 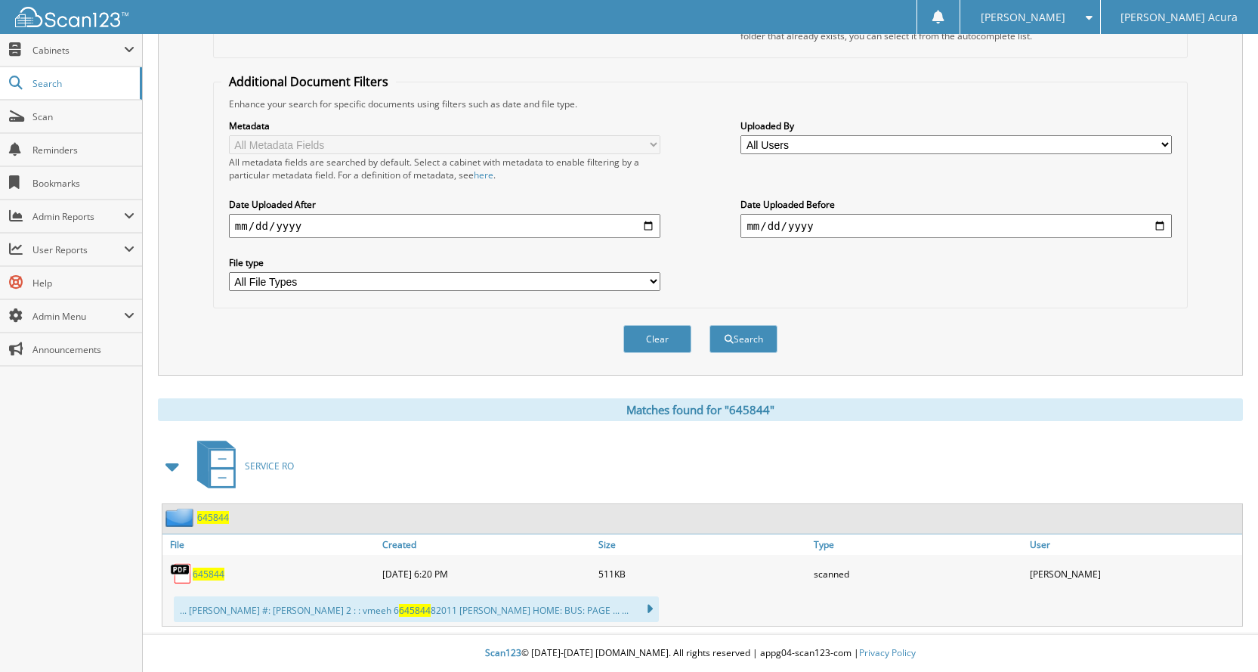 I want to click on a: Type, so click(x=918, y=544).